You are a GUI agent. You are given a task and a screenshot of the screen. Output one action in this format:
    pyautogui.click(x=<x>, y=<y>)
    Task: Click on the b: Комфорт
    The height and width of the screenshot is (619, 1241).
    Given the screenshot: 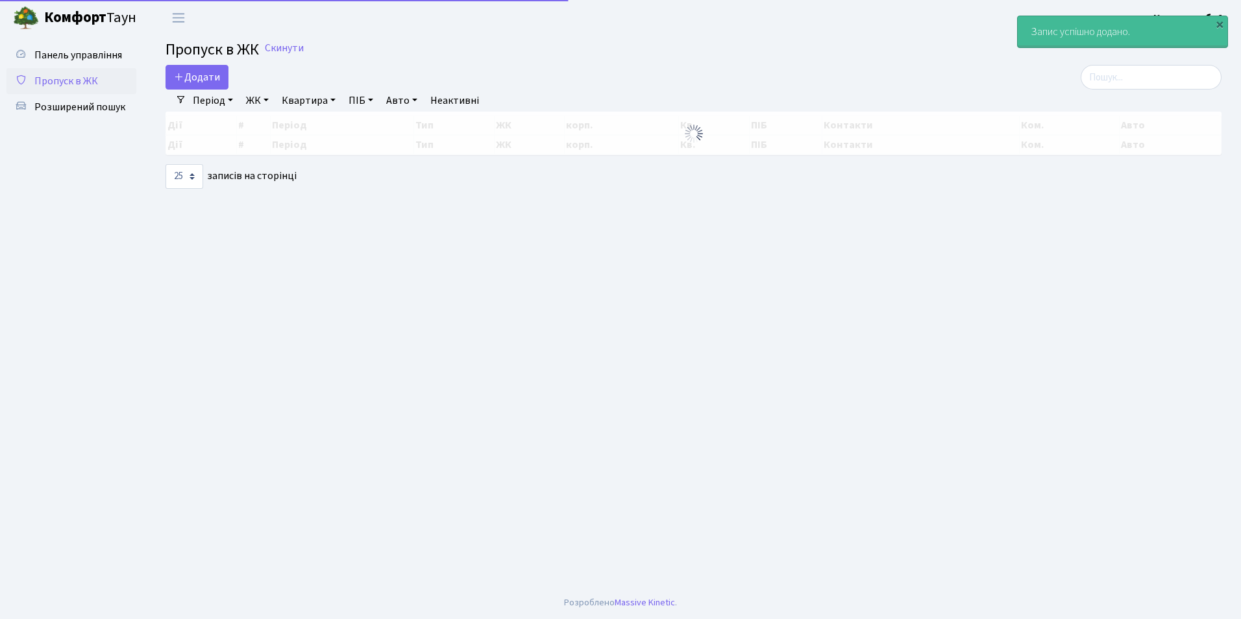 What is the action you would take?
    pyautogui.click(x=75, y=18)
    